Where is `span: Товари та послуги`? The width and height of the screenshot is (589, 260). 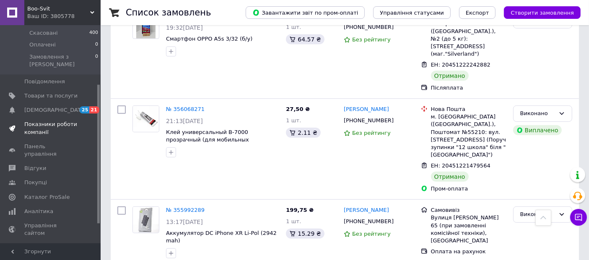
span: Товари та послуги is located at coordinates (51, 96).